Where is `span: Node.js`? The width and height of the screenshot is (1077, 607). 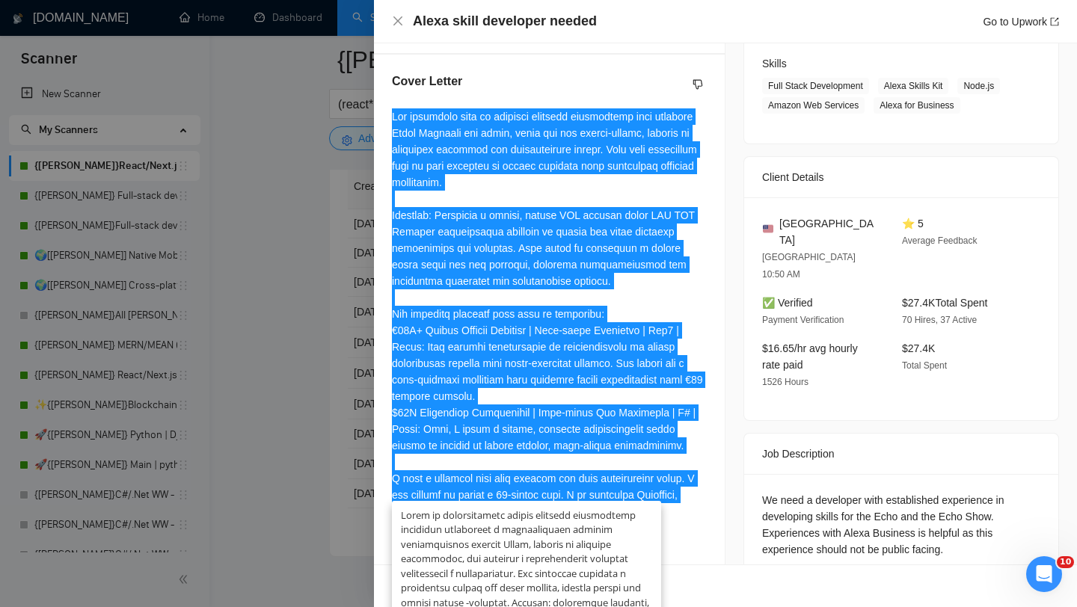 span: Node.js is located at coordinates (978, 86).